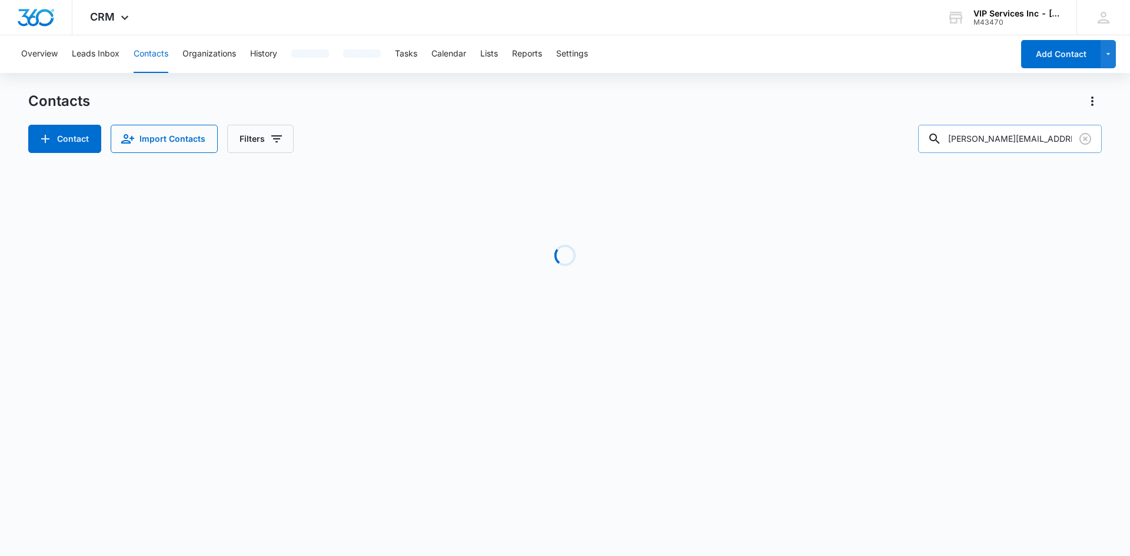 The width and height of the screenshot is (1130, 556). I want to click on button: Calendar, so click(448, 54).